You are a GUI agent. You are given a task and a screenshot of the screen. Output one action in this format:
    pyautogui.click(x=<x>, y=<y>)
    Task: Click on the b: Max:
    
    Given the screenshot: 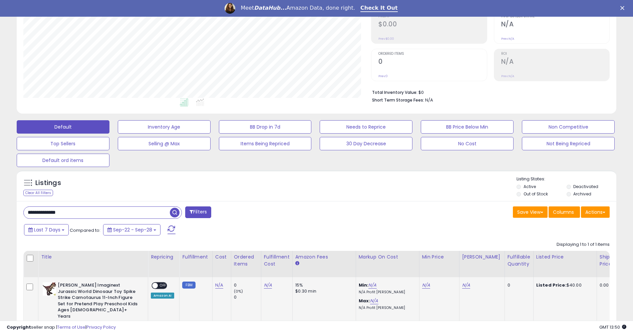 What is the action you would take?
    pyautogui.click(x=365, y=301)
    